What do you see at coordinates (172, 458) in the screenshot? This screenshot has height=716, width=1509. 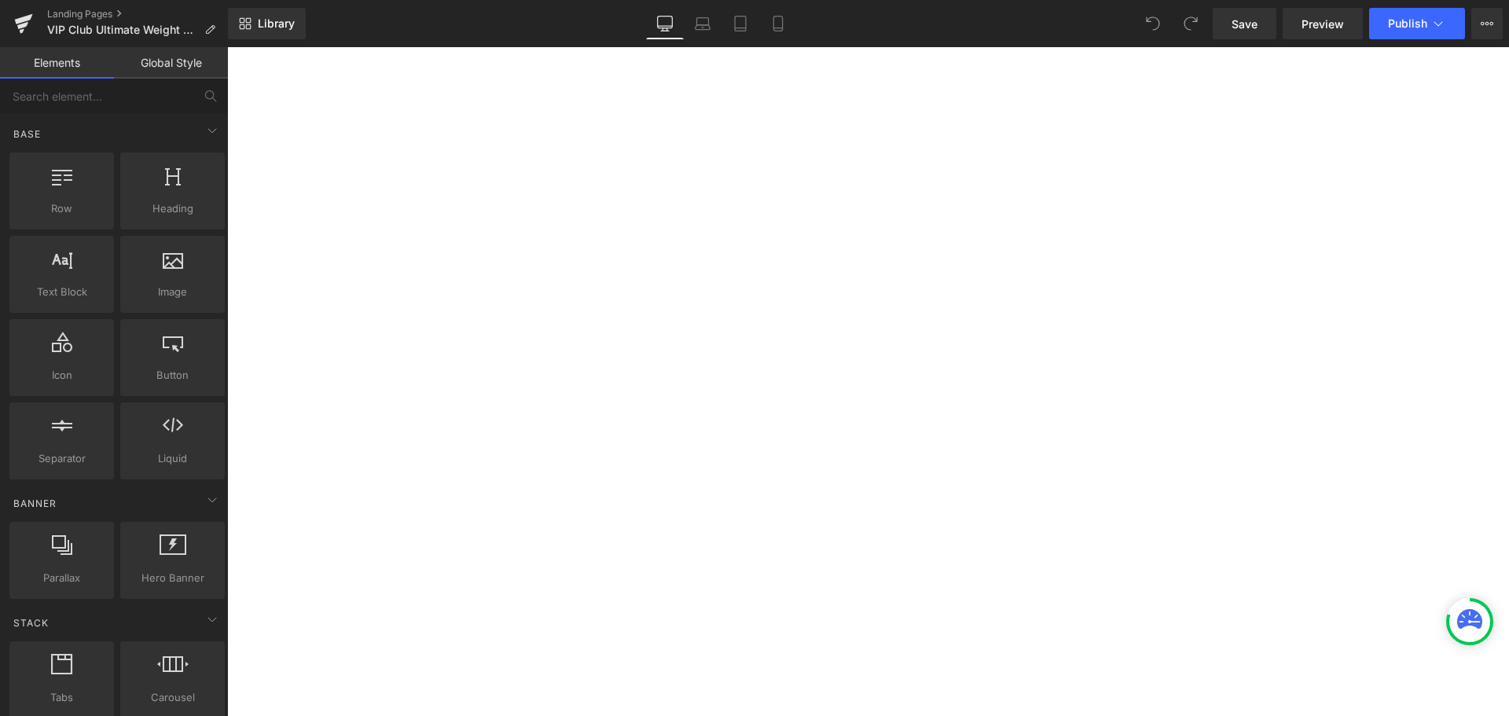 I see `span: Liquid` at bounding box center [172, 458].